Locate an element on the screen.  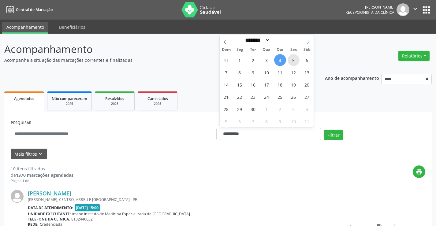
span: Cancelados is located at coordinates (158, 99).